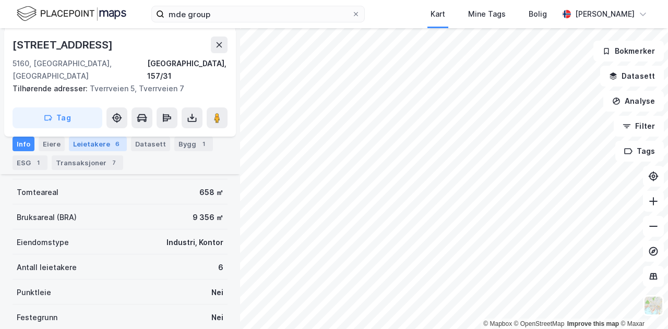 The height and width of the screenshot is (329, 668). Describe the element at coordinates (258, 14) in the screenshot. I see `input: Søk på adresse, matrikkel, gårdeiere, leietakere eller personer` at that location.